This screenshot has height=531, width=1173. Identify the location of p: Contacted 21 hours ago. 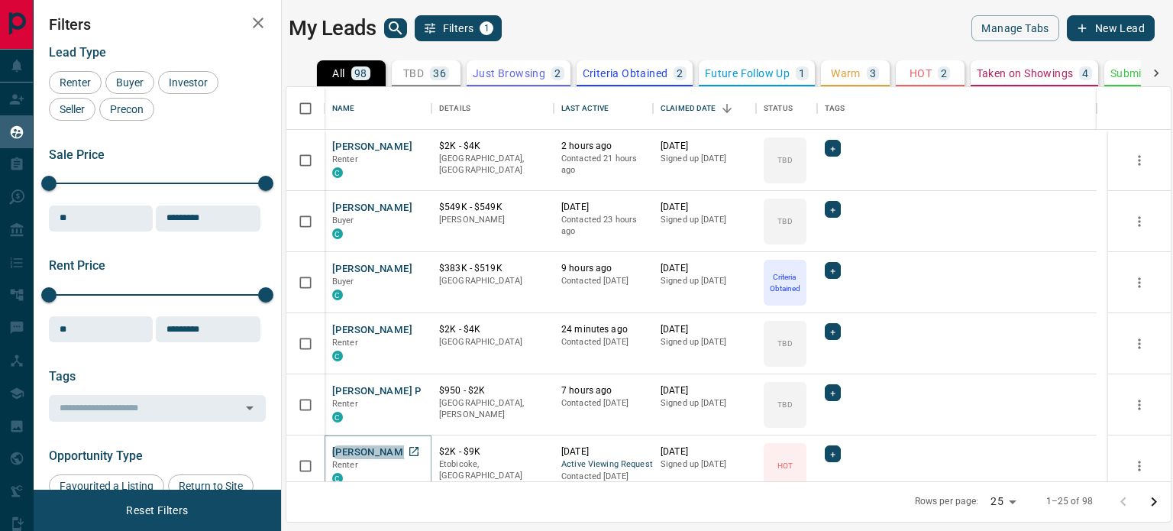
(603, 164).